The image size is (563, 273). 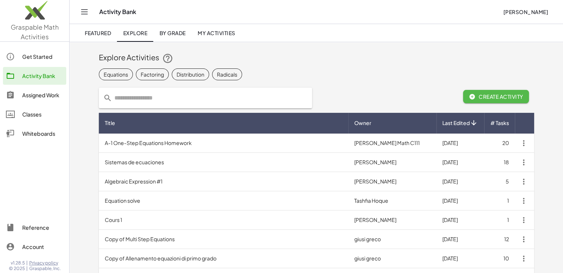 What do you see at coordinates (224, 220) in the screenshot?
I see `td: Cours 1` at bounding box center [224, 220].